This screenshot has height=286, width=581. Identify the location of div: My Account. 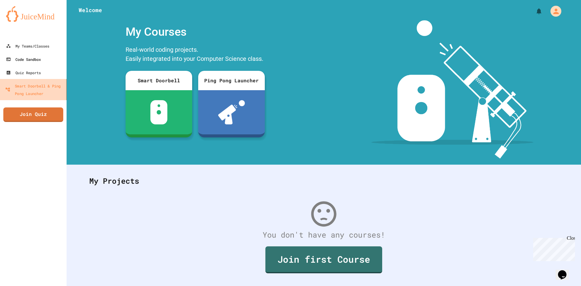
(553, 11).